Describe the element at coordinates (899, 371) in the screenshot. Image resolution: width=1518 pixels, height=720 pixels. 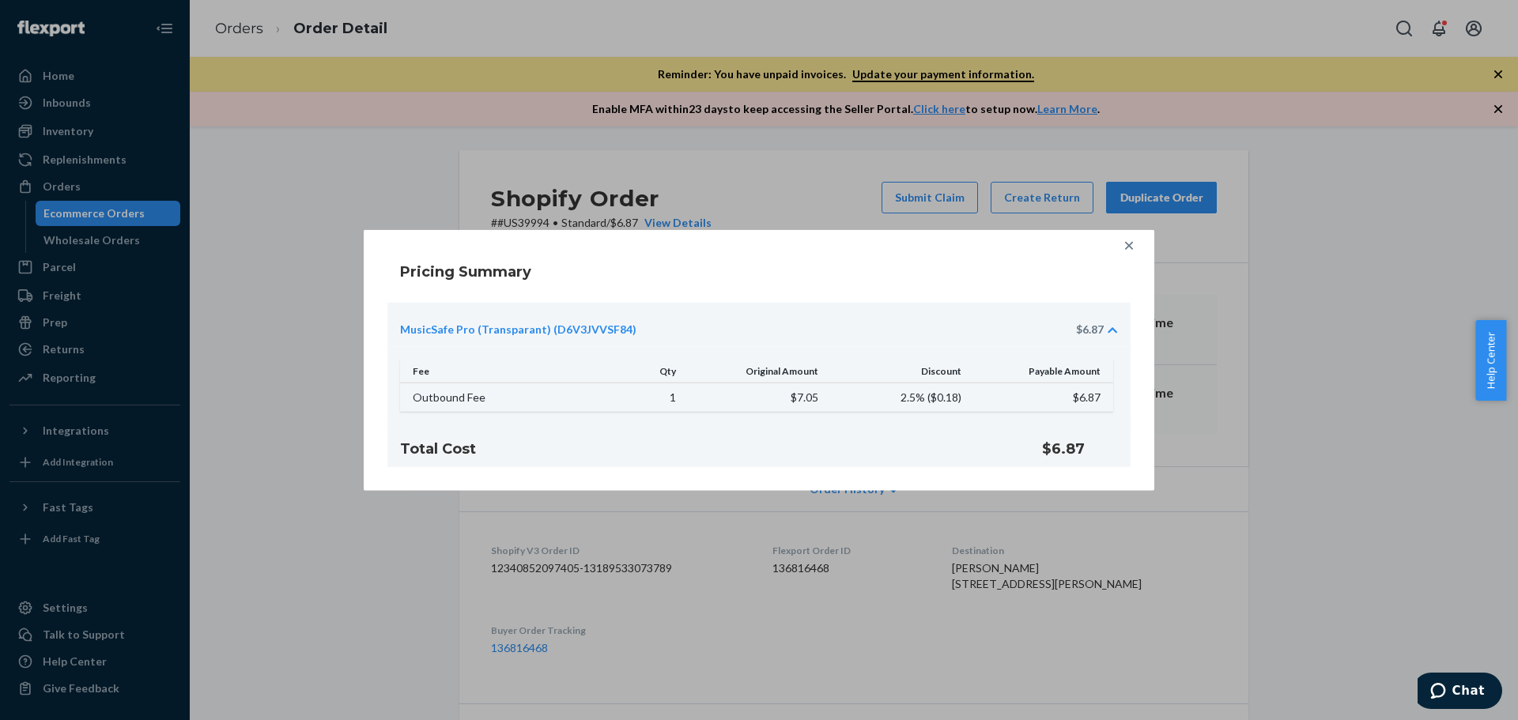
I see `th: Discount` at that location.